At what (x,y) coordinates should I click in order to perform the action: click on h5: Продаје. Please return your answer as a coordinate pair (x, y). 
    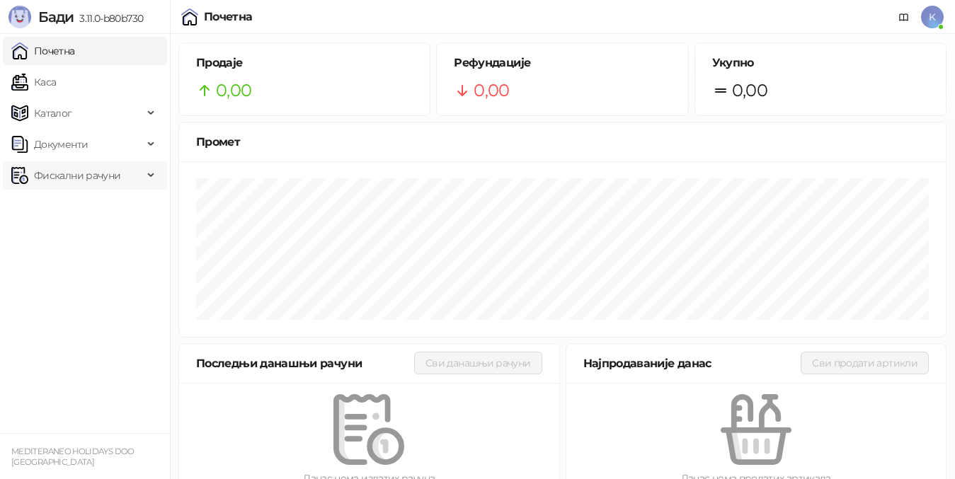
    Looking at the image, I should click on (304, 63).